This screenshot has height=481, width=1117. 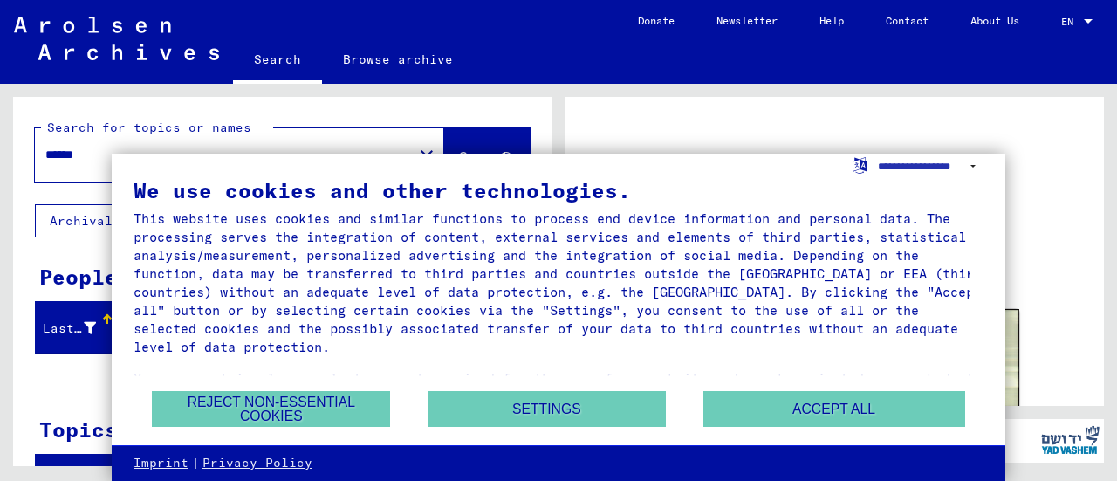 What do you see at coordinates (149, 127) in the screenshot?
I see `mat-label: Search for topics or names` at bounding box center [149, 127].